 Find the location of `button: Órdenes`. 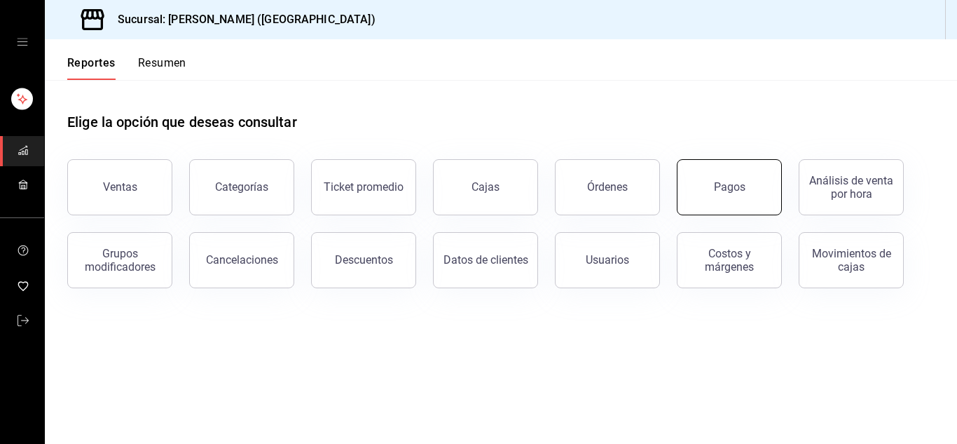

button: Órdenes is located at coordinates (608, 187).